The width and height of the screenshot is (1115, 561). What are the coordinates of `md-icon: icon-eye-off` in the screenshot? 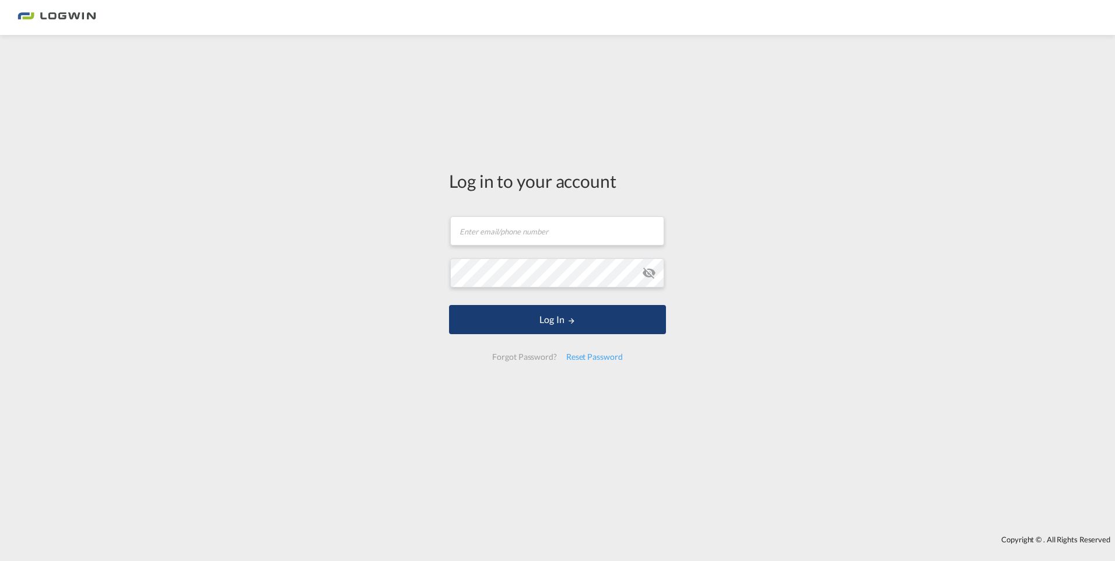 It's located at (649, 273).